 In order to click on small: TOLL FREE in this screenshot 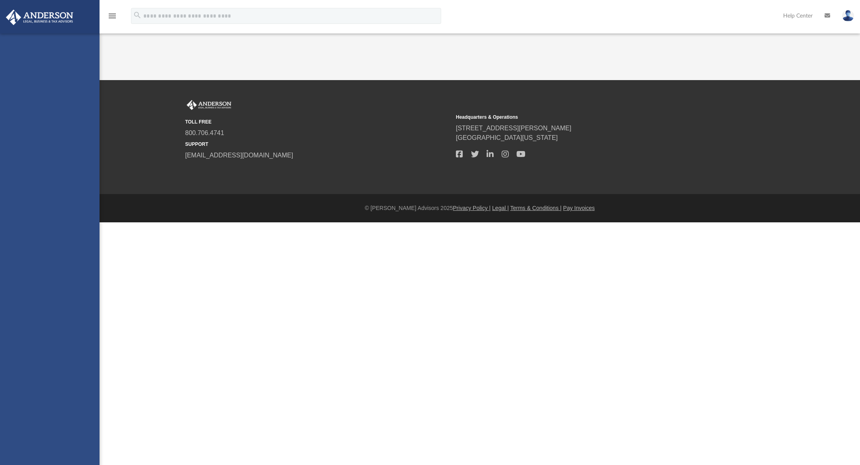, I will do `click(318, 122)`.